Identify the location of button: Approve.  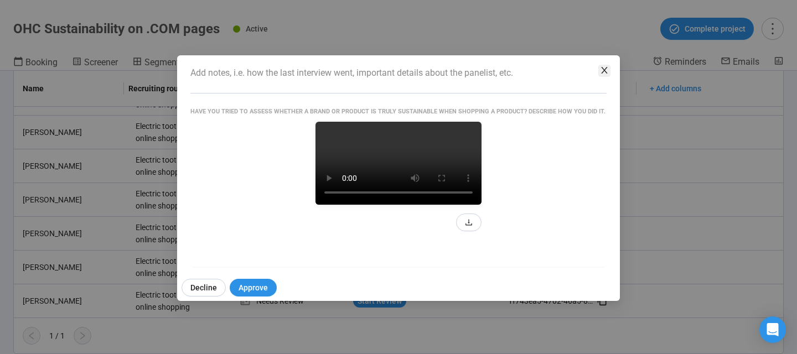
(253, 288).